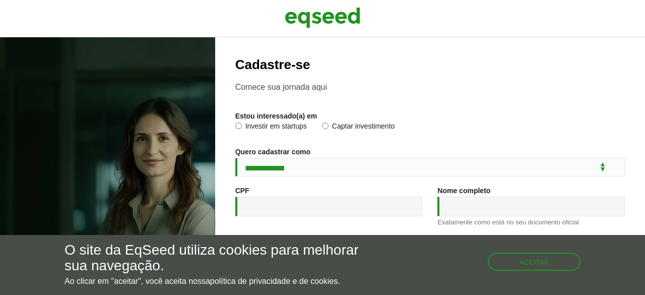 This screenshot has height=295, width=645. Describe the element at coordinates (276, 116) in the screenshot. I see `label: Estou interessado(a) em` at that location.